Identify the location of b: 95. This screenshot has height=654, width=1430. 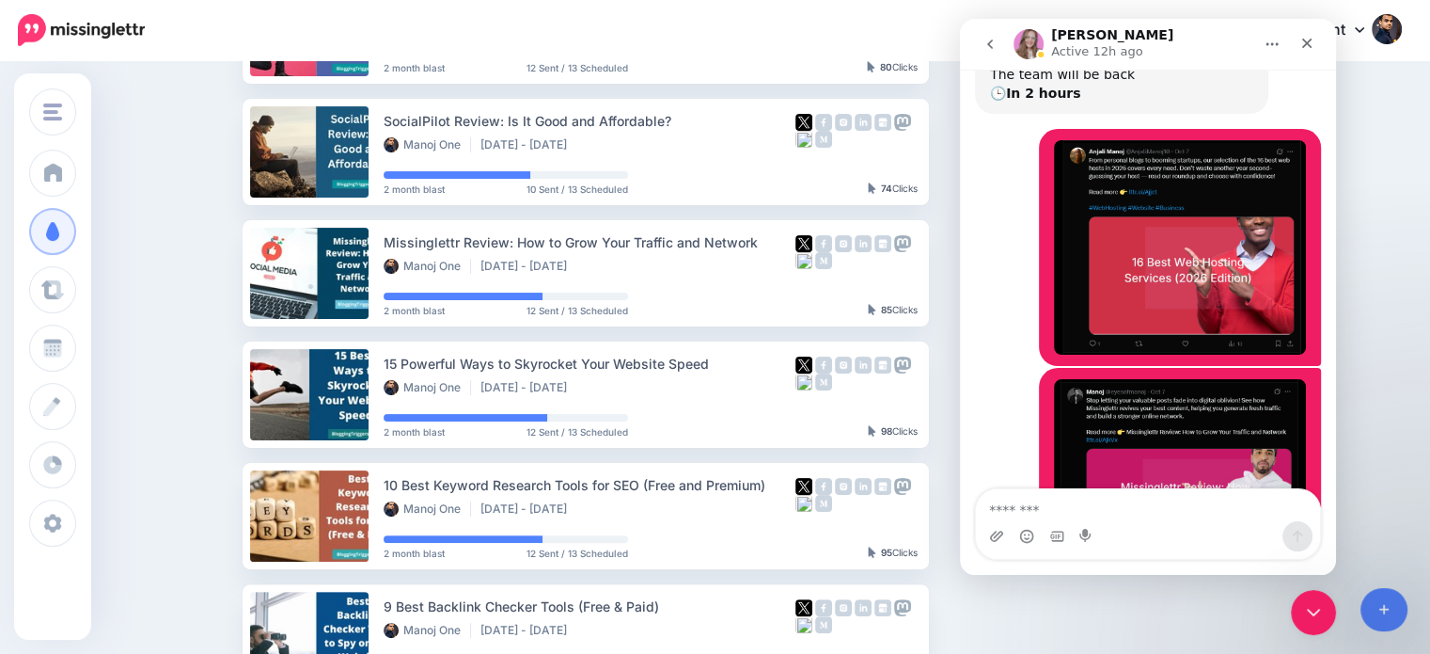
(887, 552).